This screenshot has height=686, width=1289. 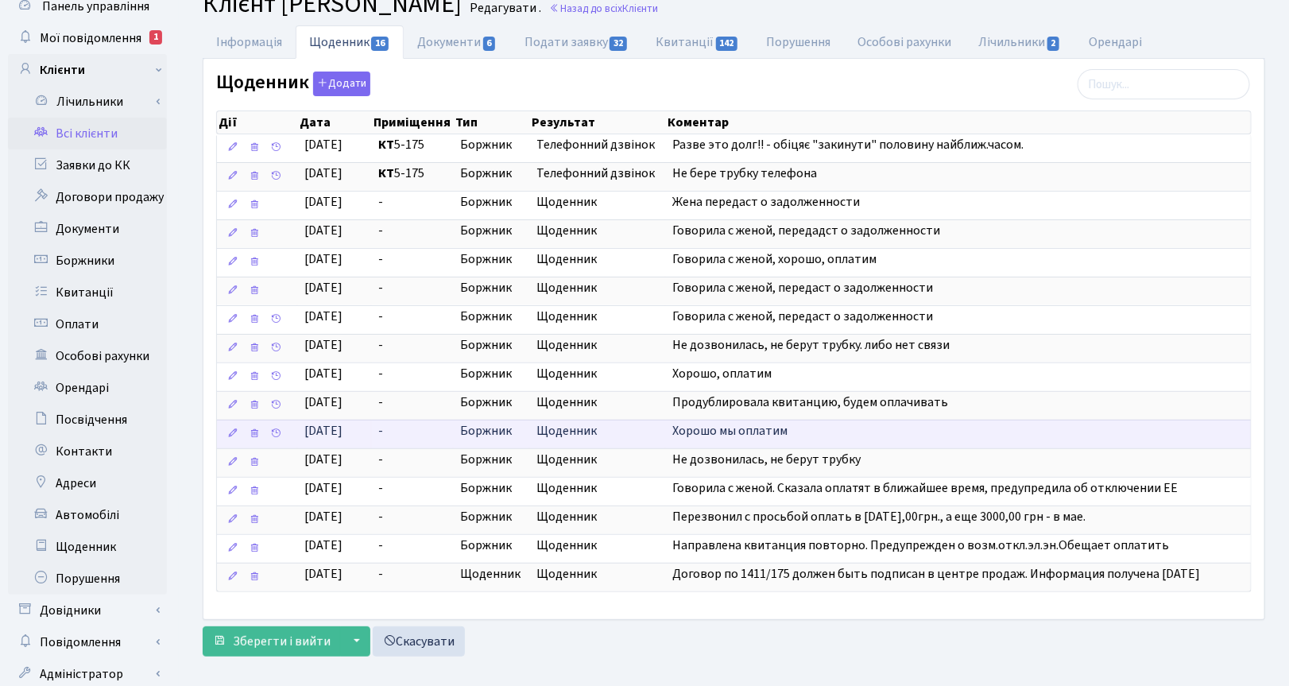 What do you see at coordinates (87, 610) in the screenshot?
I see `a: Довідники` at bounding box center [87, 610].